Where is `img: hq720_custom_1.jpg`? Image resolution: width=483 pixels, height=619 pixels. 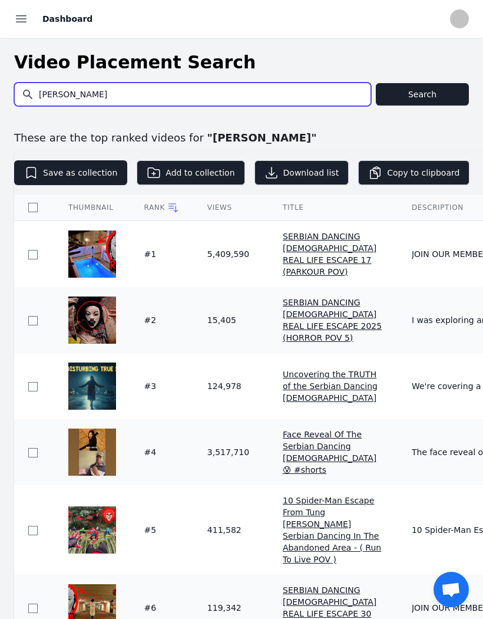 img: hq720_custom_1.jpg is located at coordinates (92, 320).